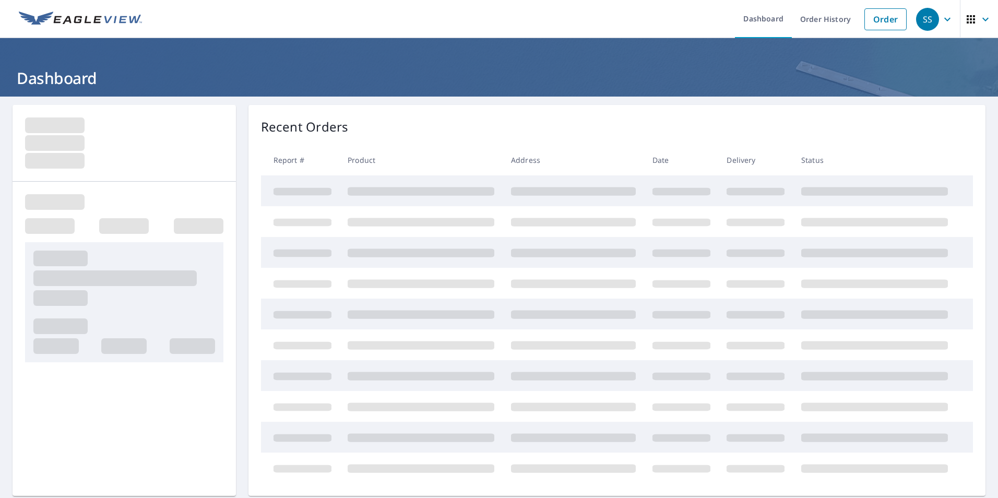  What do you see at coordinates (80, 19) in the screenshot?
I see `img: EV Logo` at bounding box center [80, 19].